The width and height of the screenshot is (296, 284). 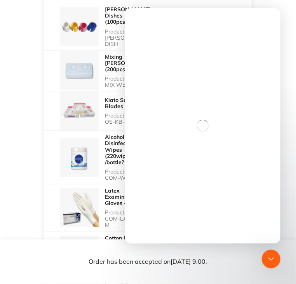 I want to click on a: Latex Examiniation Gloves - M, so click(x=122, y=197).